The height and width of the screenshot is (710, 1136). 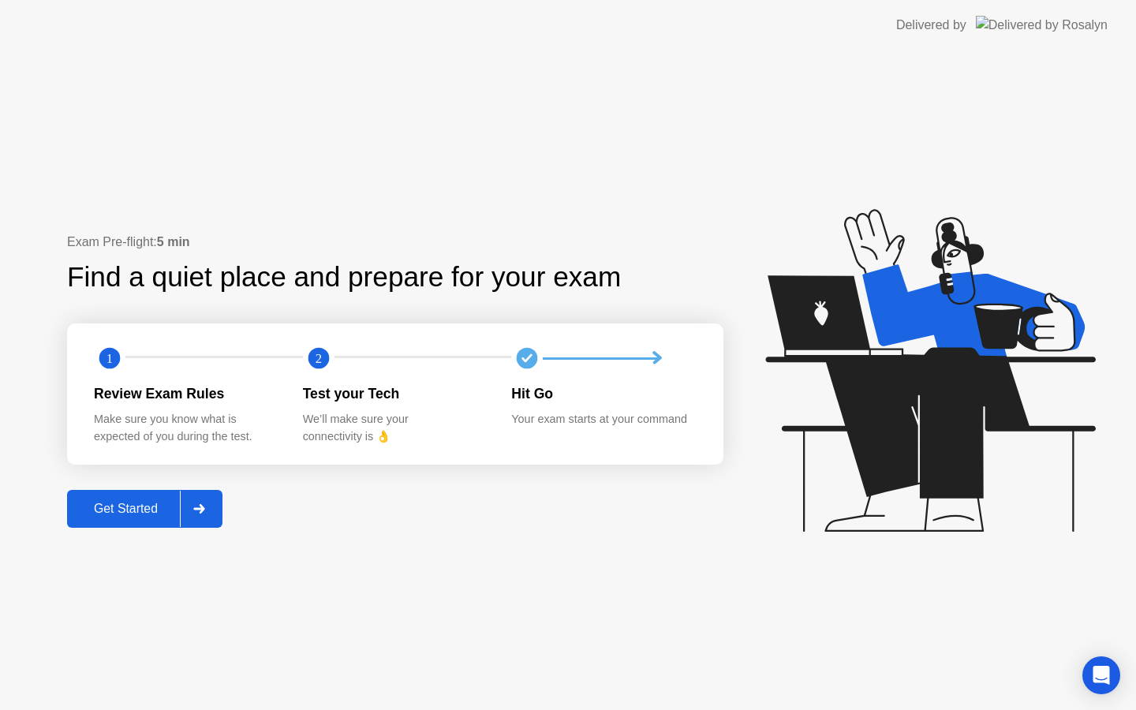 What do you see at coordinates (603, 394) in the screenshot?
I see `div: Hit Go` at bounding box center [603, 394].